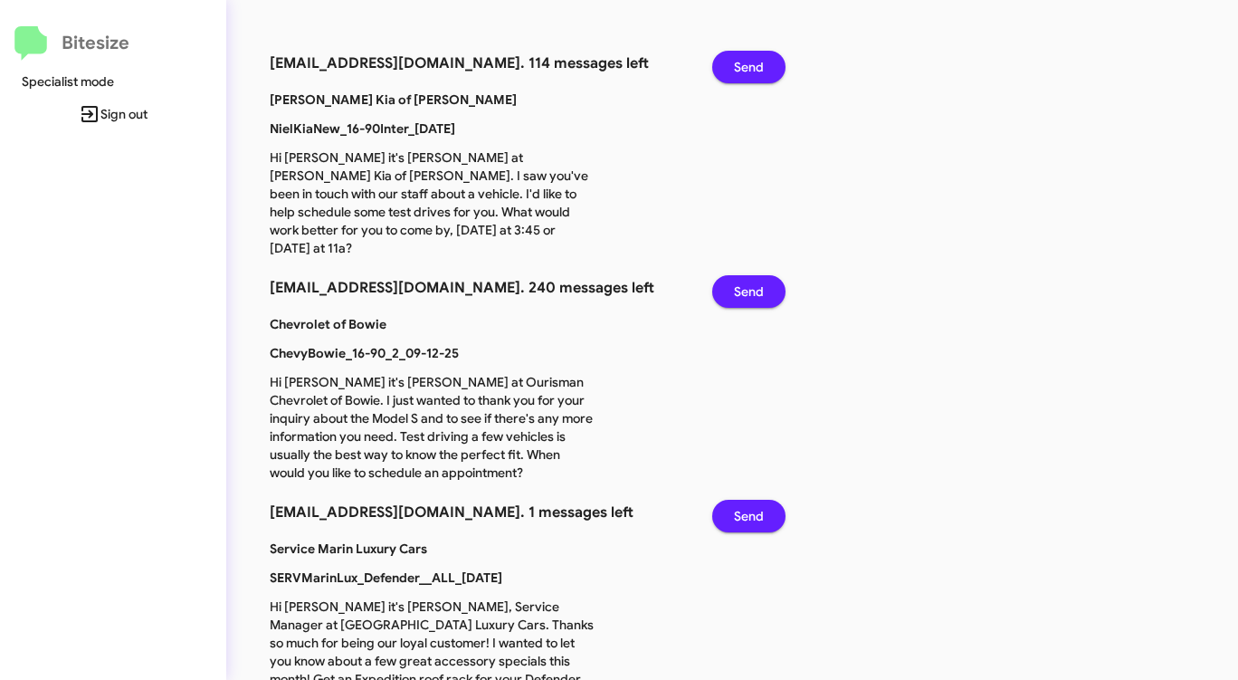  Describe the element at coordinates (348, 548) in the screenshot. I see `b: Service Marin Luxury Cars` at that location.